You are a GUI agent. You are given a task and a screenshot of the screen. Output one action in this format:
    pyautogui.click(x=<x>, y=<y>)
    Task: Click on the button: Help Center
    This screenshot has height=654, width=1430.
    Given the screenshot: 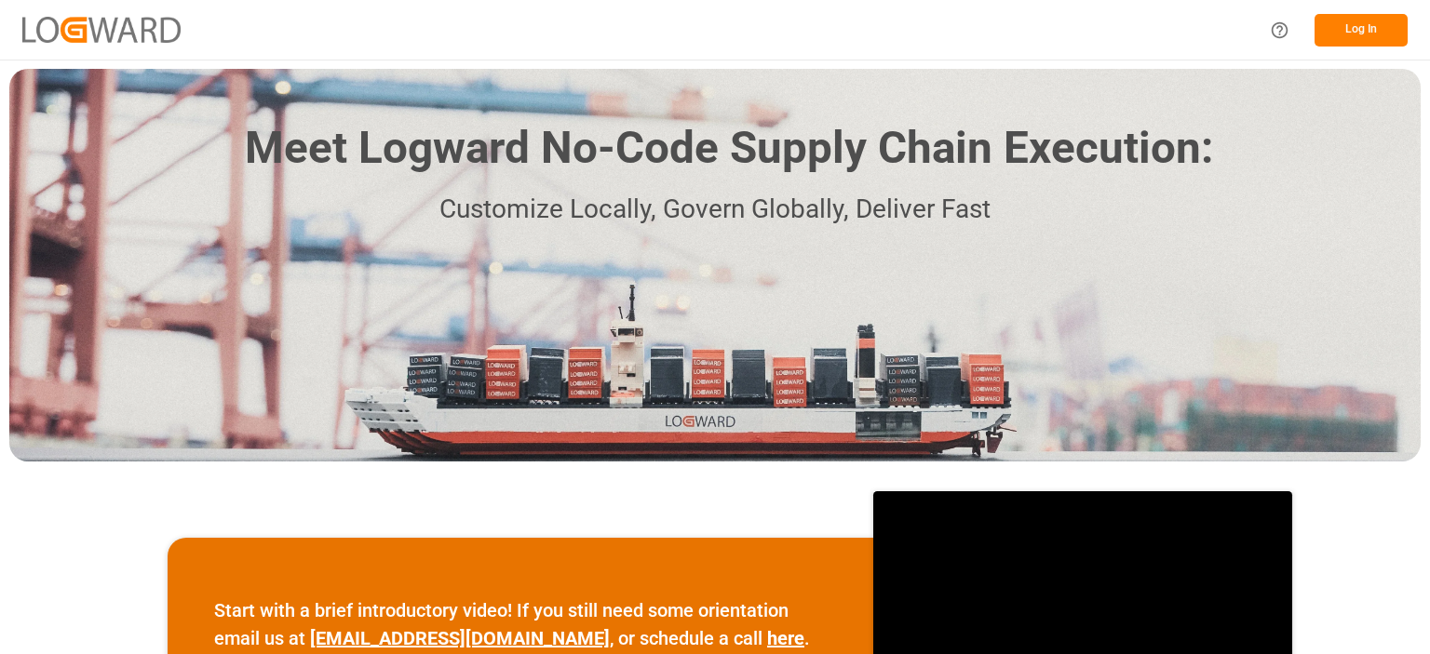 What is the action you would take?
    pyautogui.click(x=1279, y=30)
    